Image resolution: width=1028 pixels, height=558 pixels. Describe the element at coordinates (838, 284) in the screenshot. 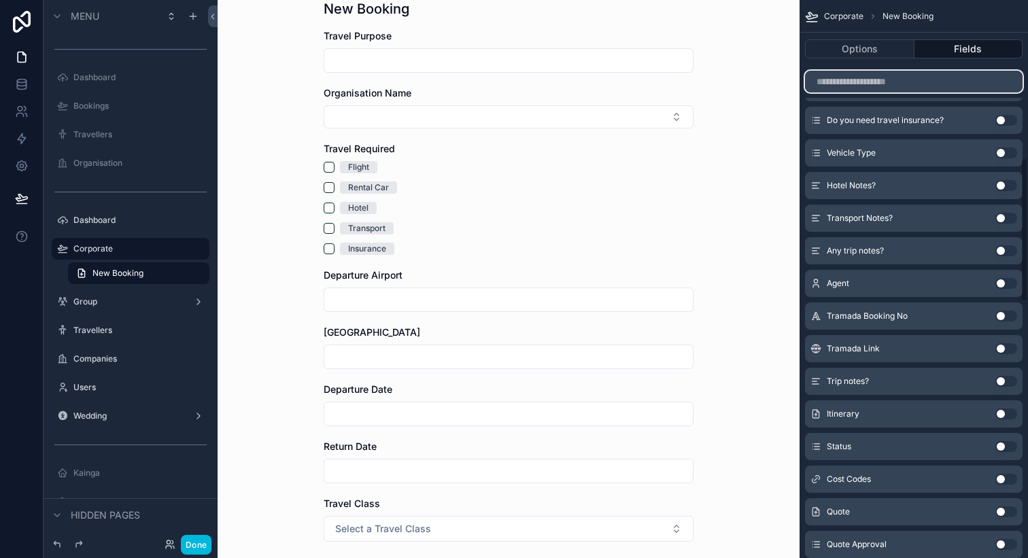

I see `span: Agent` at that location.